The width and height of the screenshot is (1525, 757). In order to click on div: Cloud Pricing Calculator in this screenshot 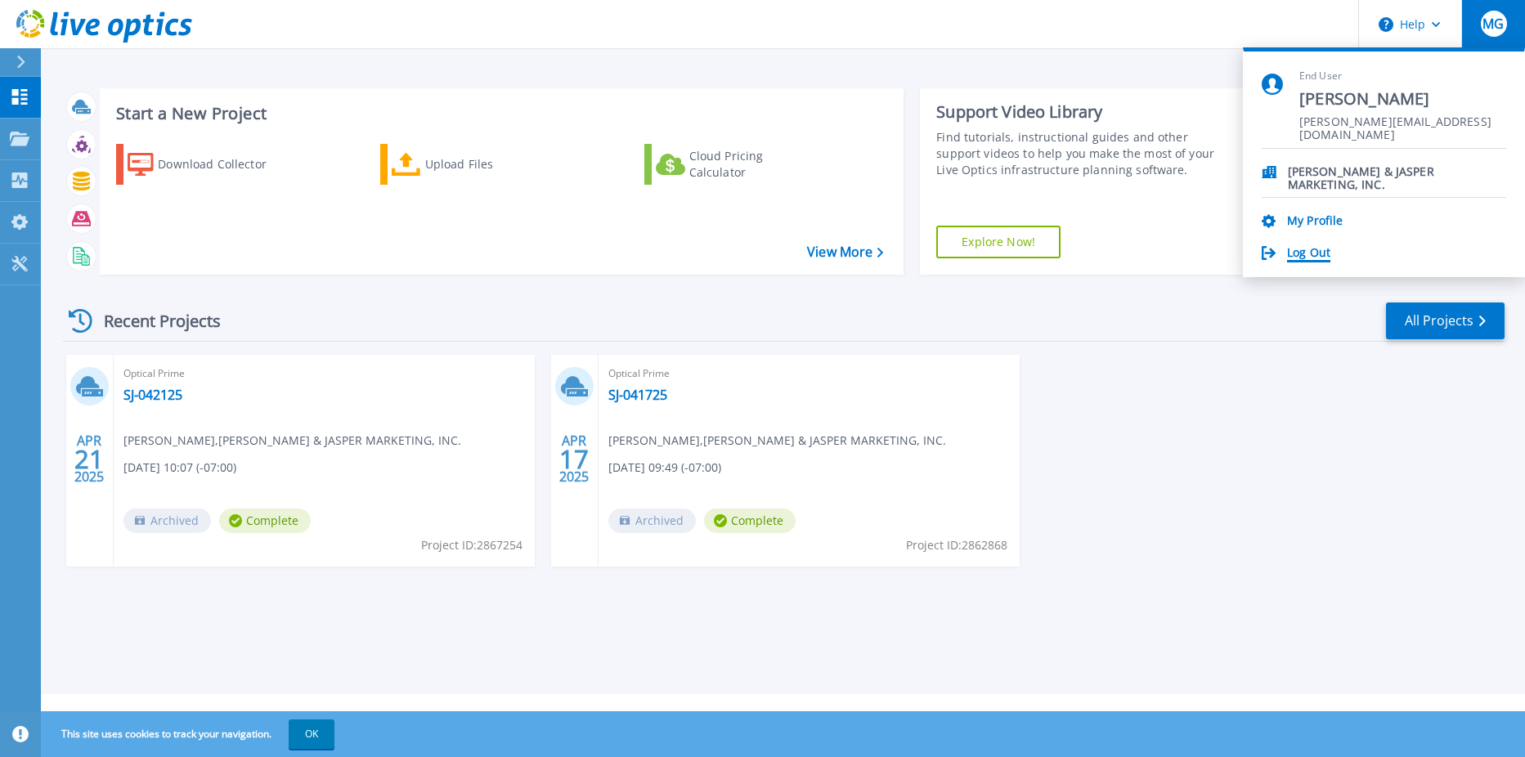, I will do `click(755, 164)`.